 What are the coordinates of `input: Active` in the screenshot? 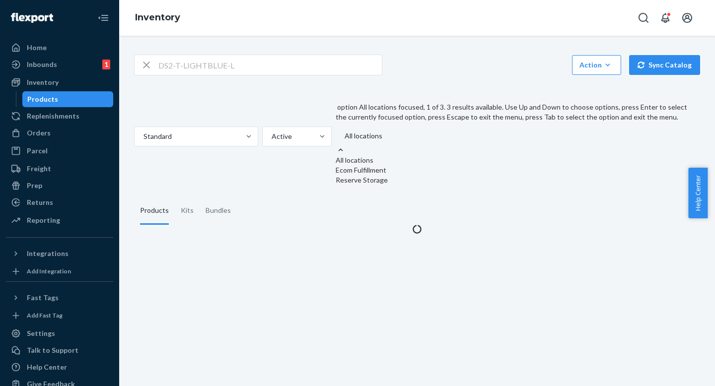 It's located at (271, 137).